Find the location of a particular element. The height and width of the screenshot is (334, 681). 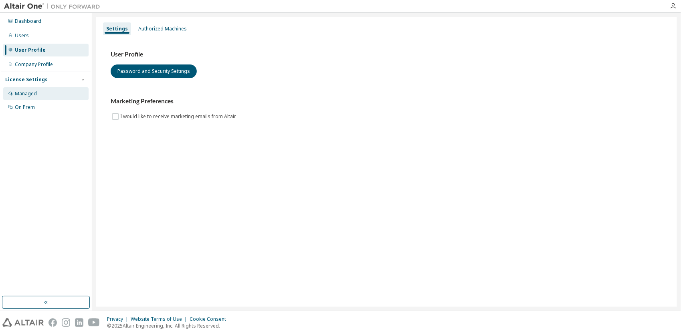

img: facebook.svg is located at coordinates (53, 323).